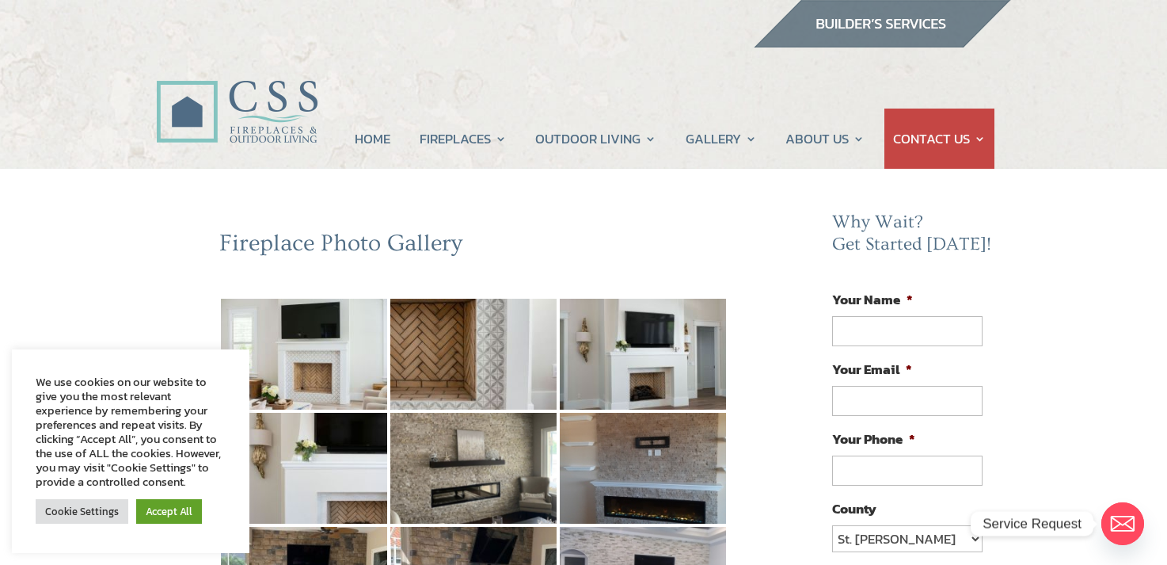 The image size is (1167, 565). Describe the element at coordinates (643, 468) in the screenshot. I see `img: 6` at that location.